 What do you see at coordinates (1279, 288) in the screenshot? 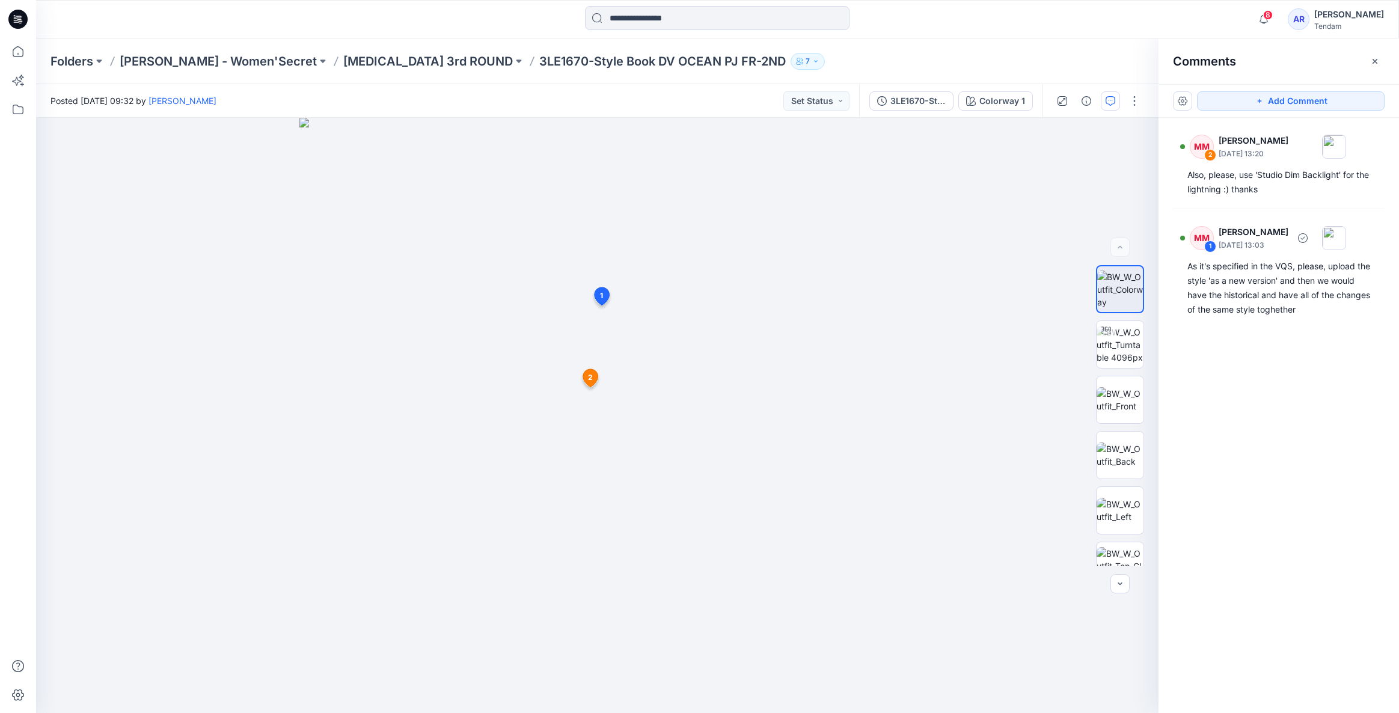
I see `div: As it's specified in the VQS, please, upload the style 'as a new version' and then we would have ...` at bounding box center [1279, 288].